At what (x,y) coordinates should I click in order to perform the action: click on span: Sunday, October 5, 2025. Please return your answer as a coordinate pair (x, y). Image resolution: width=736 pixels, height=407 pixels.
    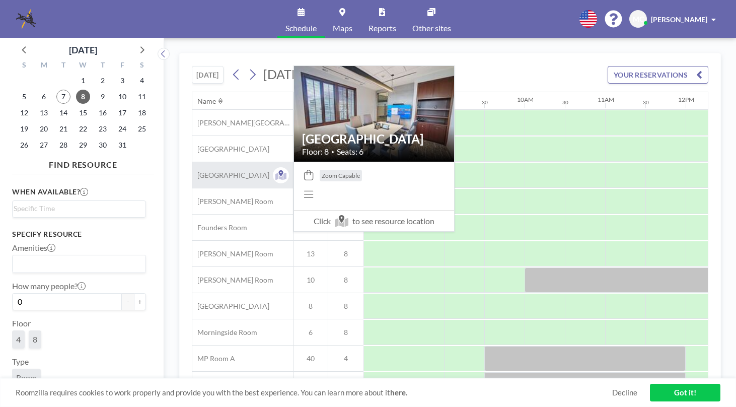
    Looking at the image, I should click on (24, 97).